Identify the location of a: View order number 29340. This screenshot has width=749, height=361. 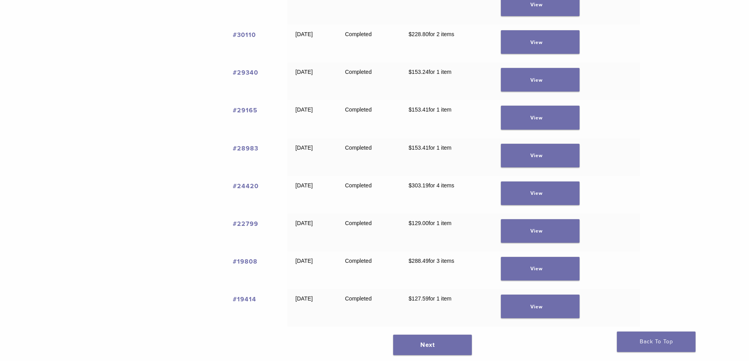
(245, 73).